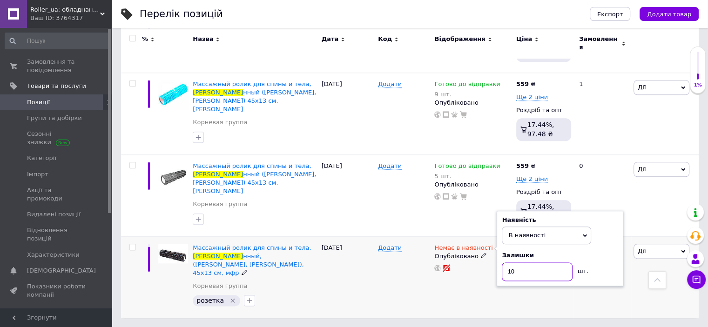  What do you see at coordinates (56, 86) in the screenshot?
I see `span: Товари та послуги` at bounding box center [56, 86].